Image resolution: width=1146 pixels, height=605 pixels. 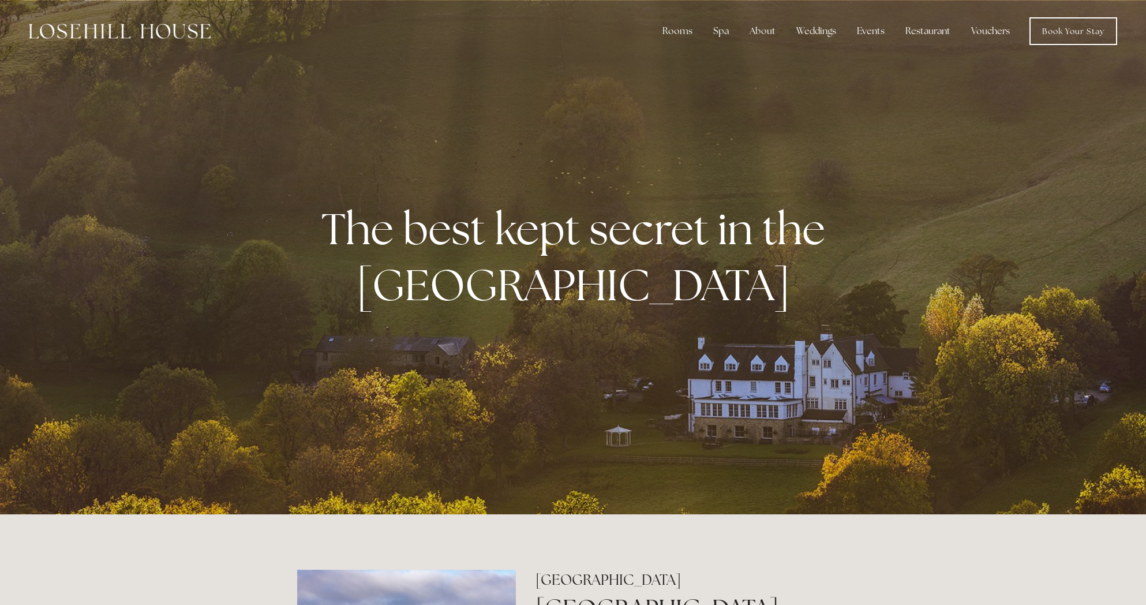 What do you see at coordinates (816, 31) in the screenshot?
I see `div: Weddings` at bounding box center [816, 31].